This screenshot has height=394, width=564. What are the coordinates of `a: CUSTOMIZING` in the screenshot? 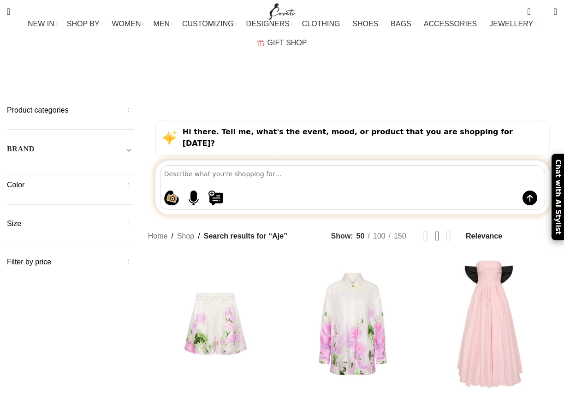 It's located at (209, 24).